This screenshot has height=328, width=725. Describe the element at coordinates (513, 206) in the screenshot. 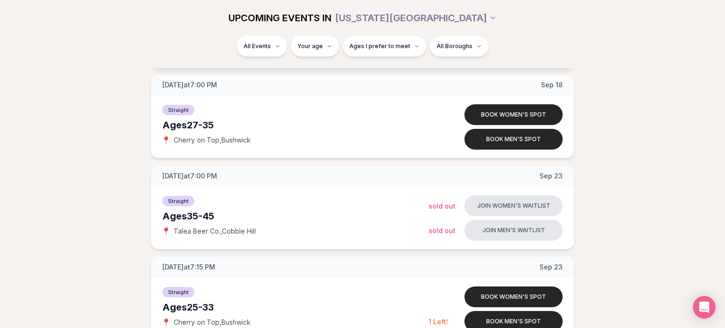

I see `button: Join women's waitlist` at that location.